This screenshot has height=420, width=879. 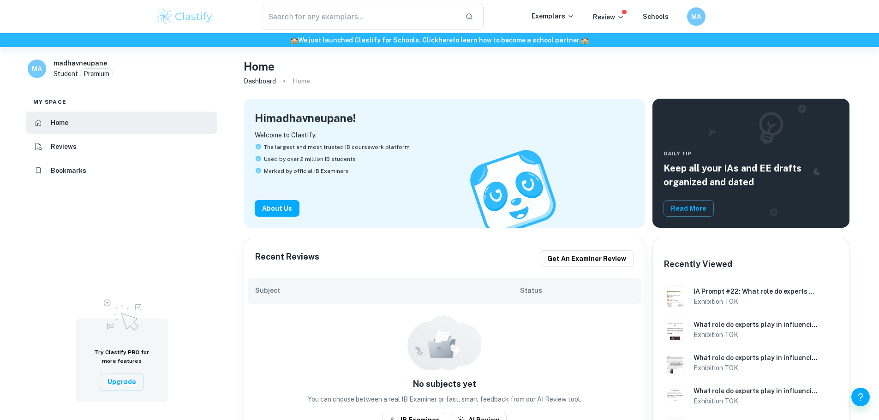 What do you see at coordinates (751, 175) in the screenshot?
I see `h5: Keep all your IAs and EE drafts organized and dated` at bounding box center [751, 175].